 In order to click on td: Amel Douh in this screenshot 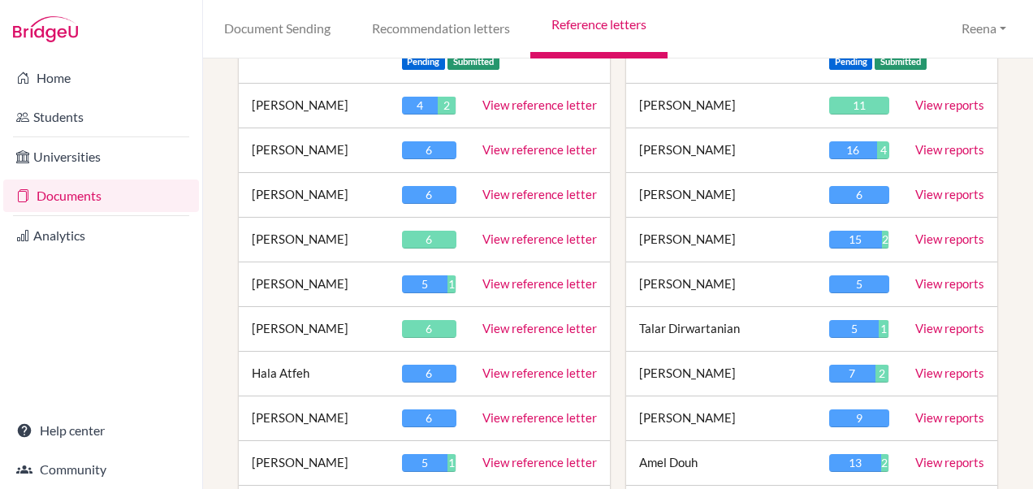, I will do `click(721, 463)`.